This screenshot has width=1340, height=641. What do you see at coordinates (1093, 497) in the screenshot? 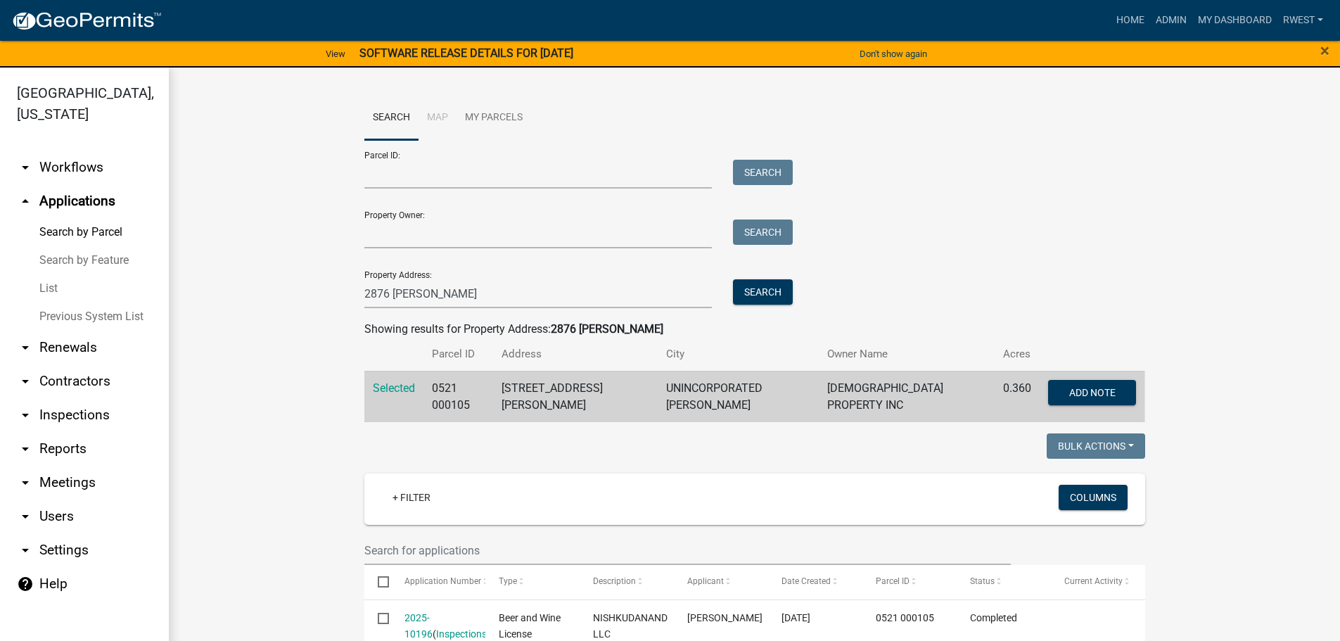
I see `button: Columns` at bounding box center [1093, 497].